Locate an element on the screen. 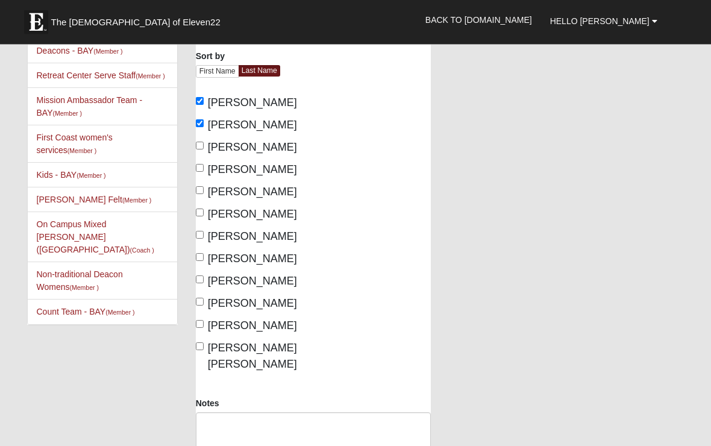 The width and height of the screenshot is (711, 446). label: Sort by is located at coordinates (210, 57).